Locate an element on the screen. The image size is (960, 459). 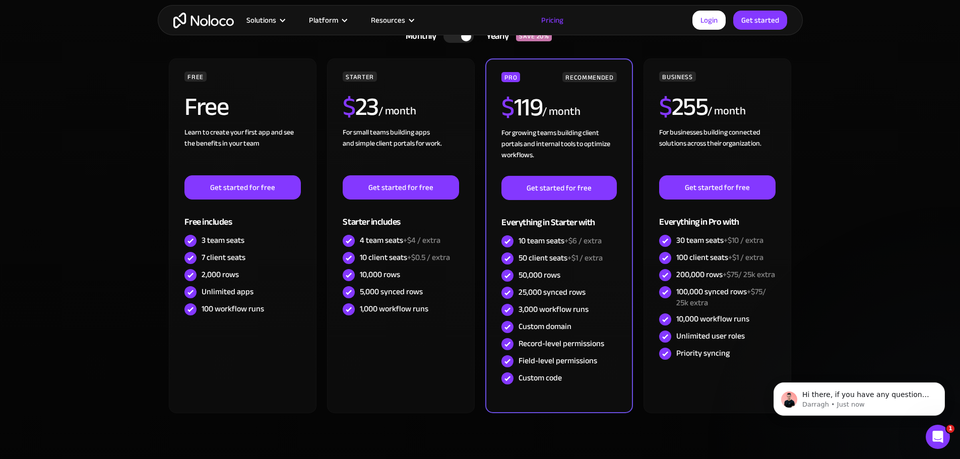
a: Login is located at coordinates (709, 20).